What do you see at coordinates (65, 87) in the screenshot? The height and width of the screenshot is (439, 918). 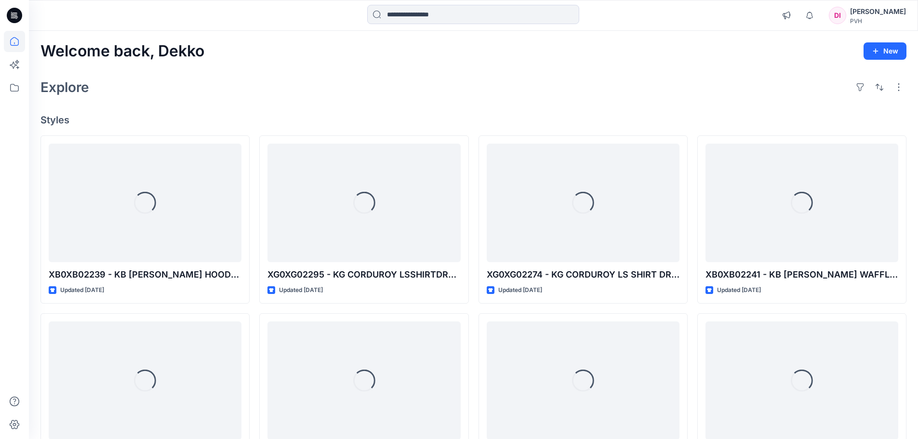 I see `h2: Explore` at bounding box center [65, 87].